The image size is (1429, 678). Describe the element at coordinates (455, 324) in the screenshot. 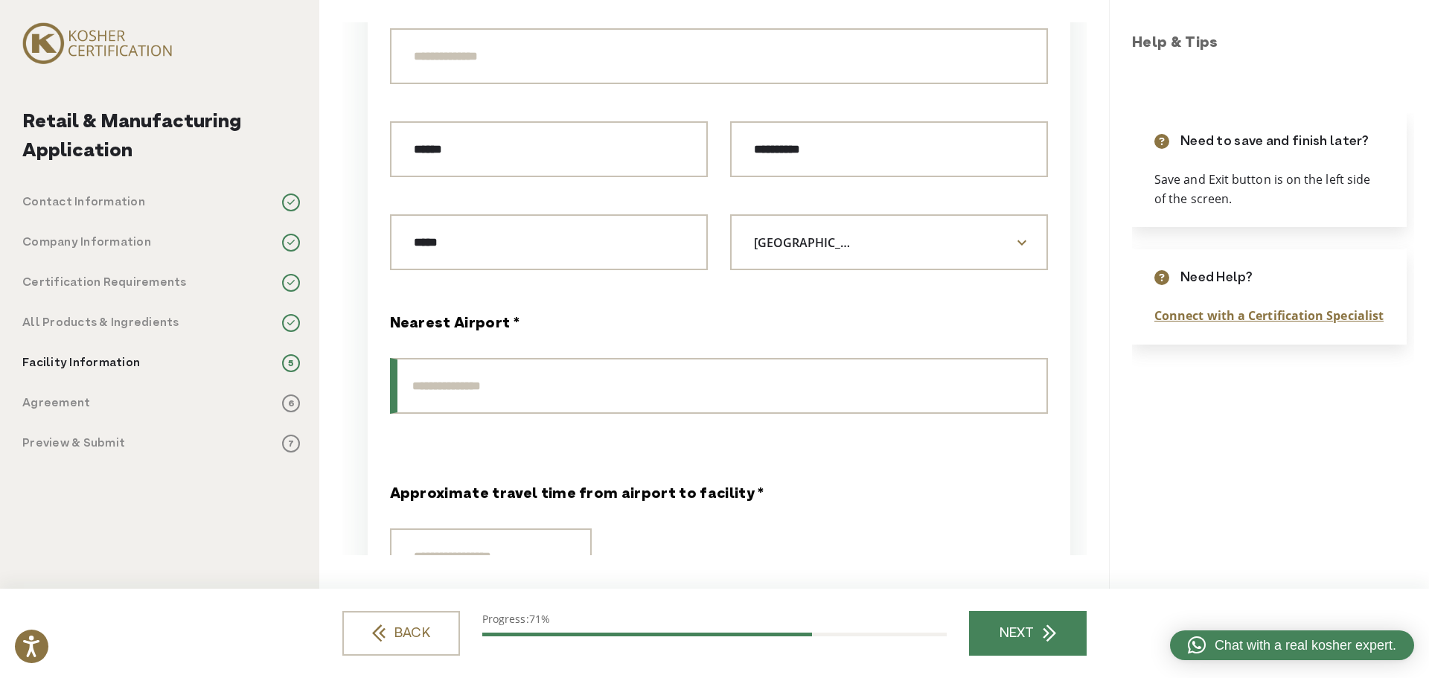

I see `label: Nearest Airport *` at that location.